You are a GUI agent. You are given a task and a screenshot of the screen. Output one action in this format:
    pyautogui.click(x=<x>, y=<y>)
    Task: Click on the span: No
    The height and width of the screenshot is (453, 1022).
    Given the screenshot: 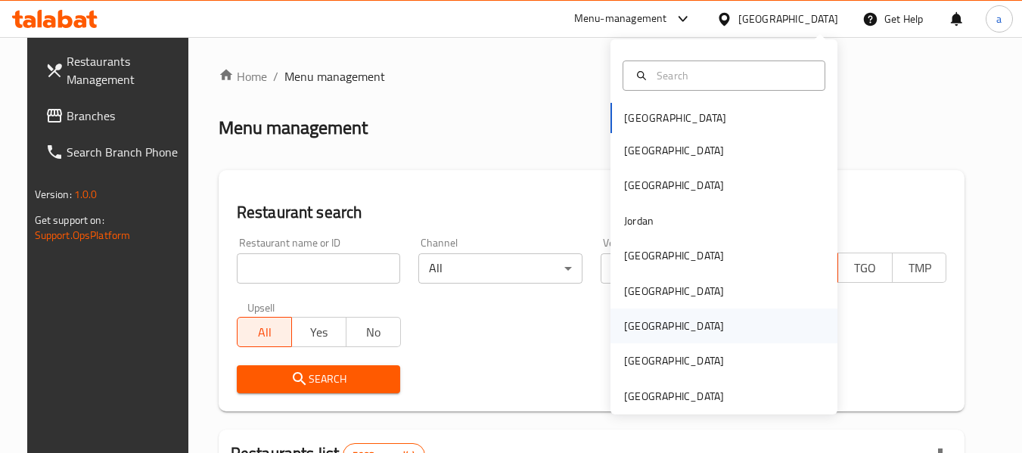 What is the action you would take?
    pyautogui.click(x=374, y=332)
    